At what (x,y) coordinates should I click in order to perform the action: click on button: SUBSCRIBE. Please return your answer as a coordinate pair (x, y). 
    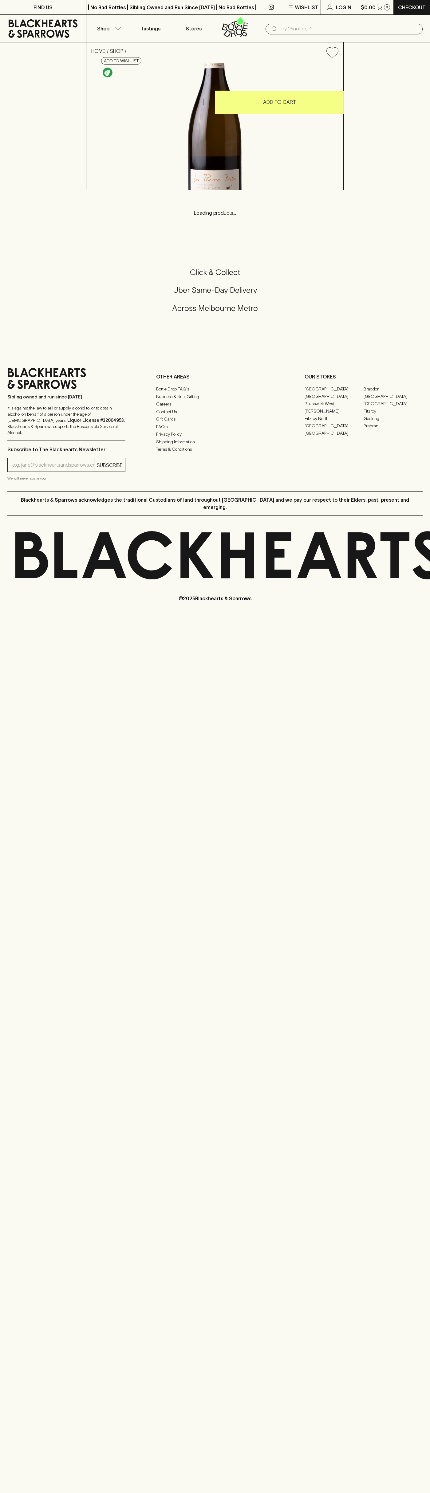
    Looking at the image, I should click on (110, 465).